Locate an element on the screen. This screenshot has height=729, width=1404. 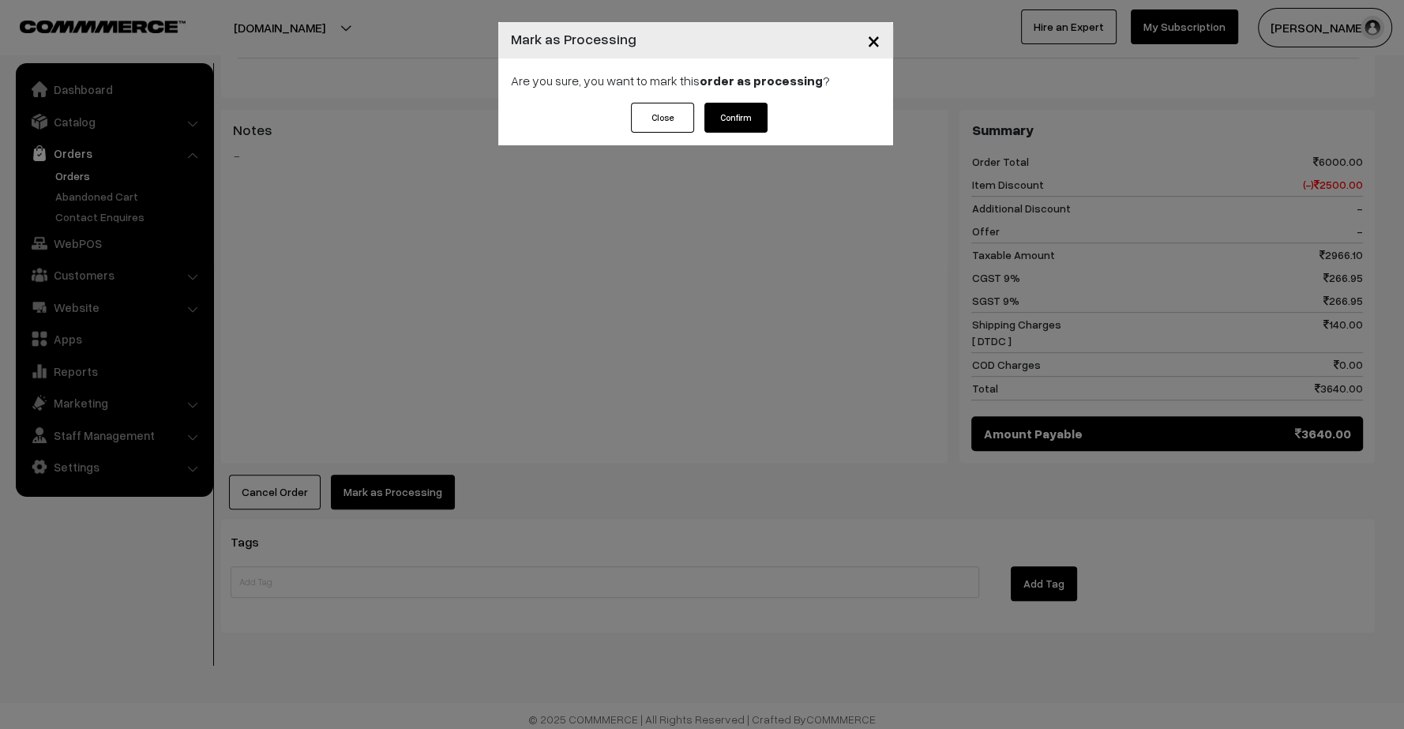
strong: order as processing is located at coordinates (761, 81).